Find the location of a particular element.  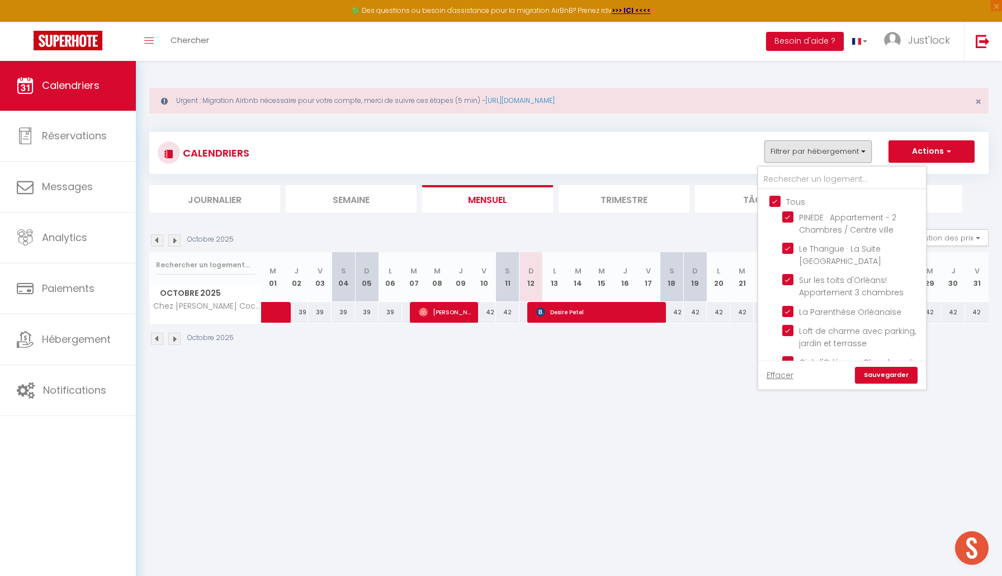

span: Loft de charme avec parking, jardin et terrasse is located at coordinates (857, 337).